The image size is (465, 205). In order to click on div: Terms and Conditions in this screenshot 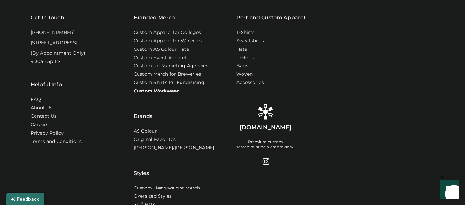, I will do `click(56, 141)`.